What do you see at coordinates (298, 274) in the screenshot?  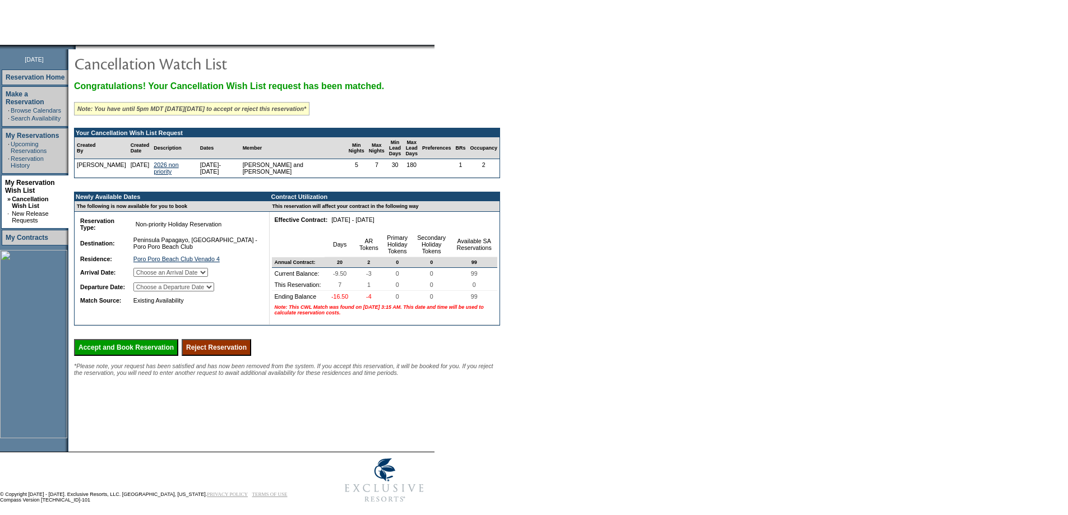 I see `td: Current Balance:` at bounding box center [298, 274].